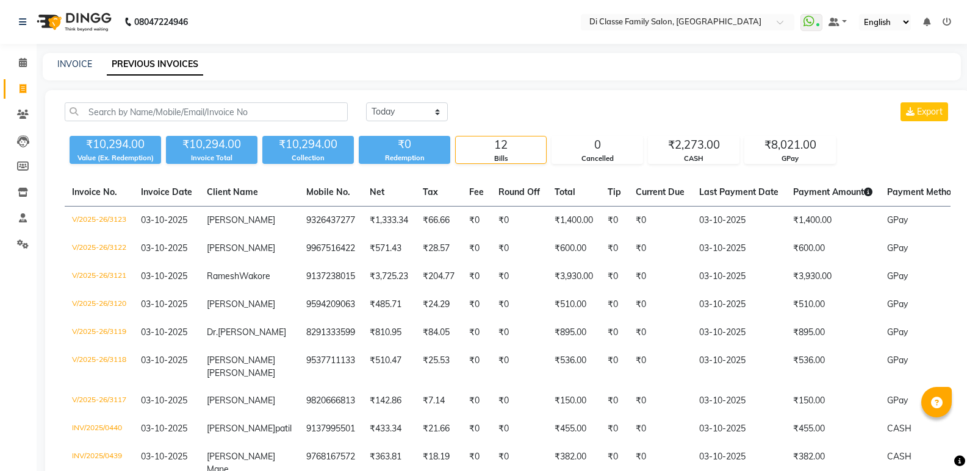  What do you see at coordinates (99, 367) in the screenshot?
I see `td: V/2025-26/3118` at bounding box center [99, 367].